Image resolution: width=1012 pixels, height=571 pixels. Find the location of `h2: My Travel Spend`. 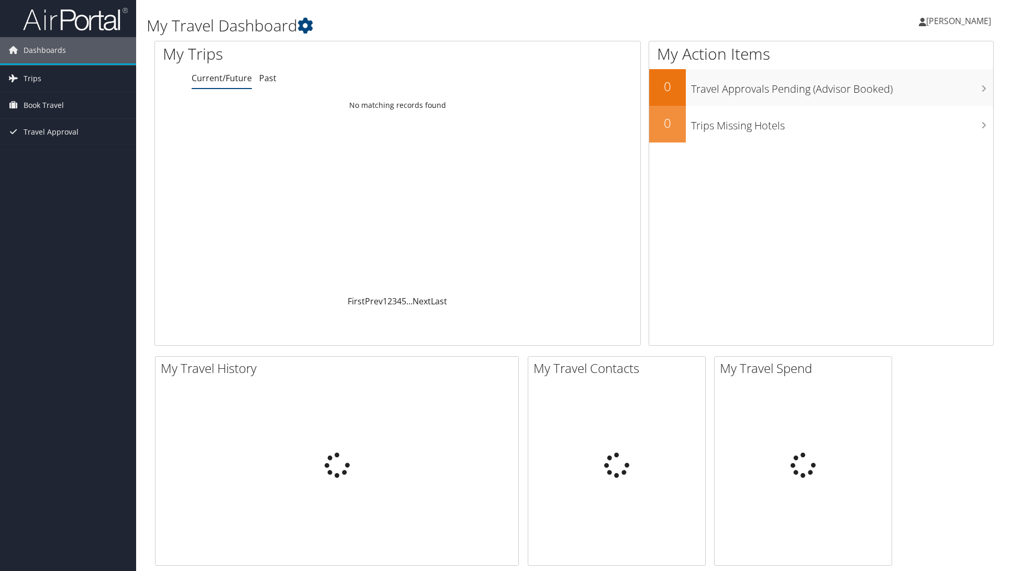

h2: My Travel Spend is located at coordinates (806, 368).